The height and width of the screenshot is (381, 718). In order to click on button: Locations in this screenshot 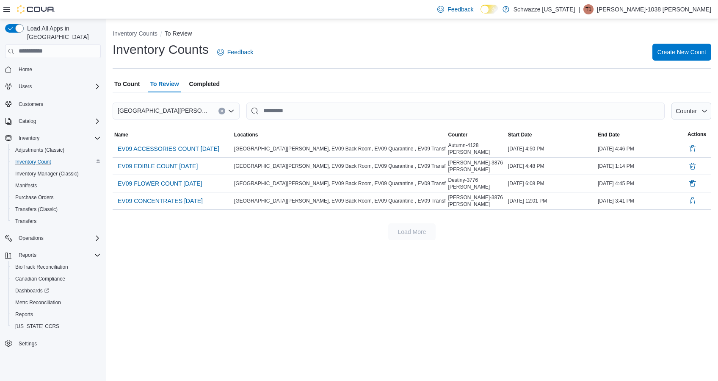, I will do `click(339, 135)`.